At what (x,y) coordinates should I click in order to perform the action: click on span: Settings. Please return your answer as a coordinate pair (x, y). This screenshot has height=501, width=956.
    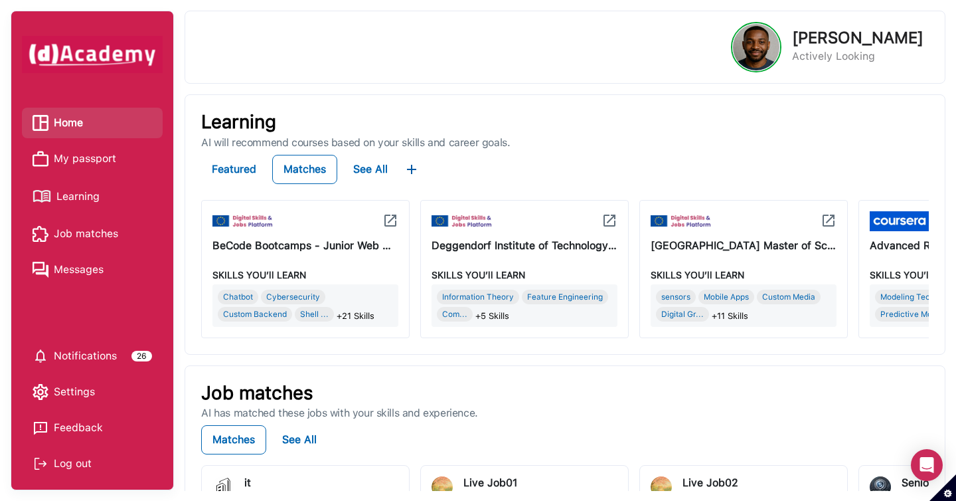
    Looking at the image, I should click on (74, 392).